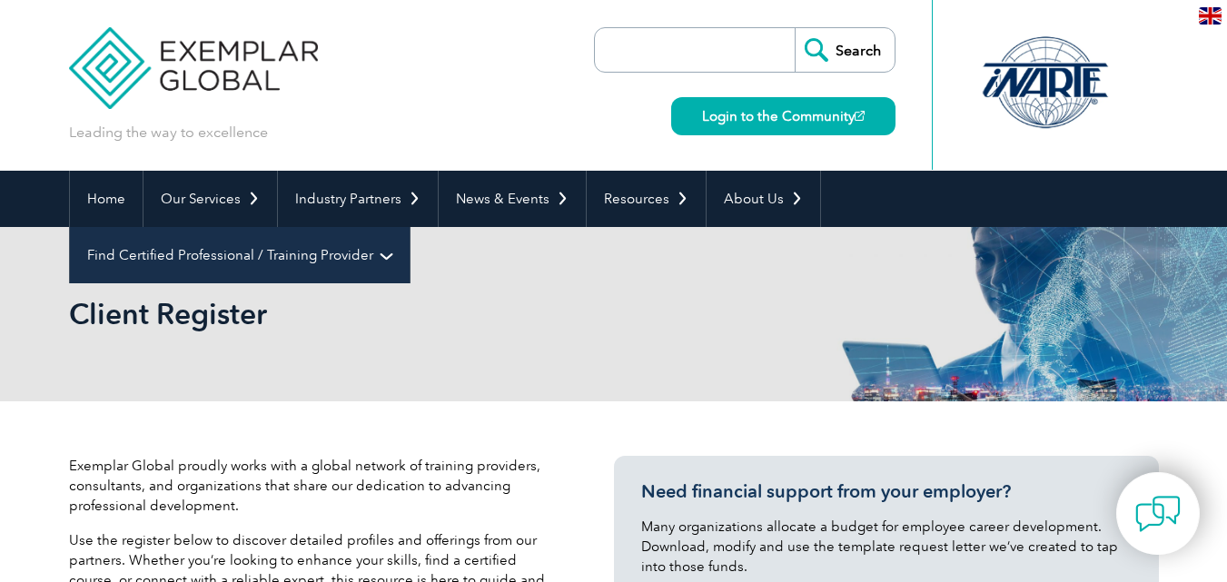 Image resolution: width=1227 pixels, height=582 pixels. I want to click on a: Resources, so click(646, 199).